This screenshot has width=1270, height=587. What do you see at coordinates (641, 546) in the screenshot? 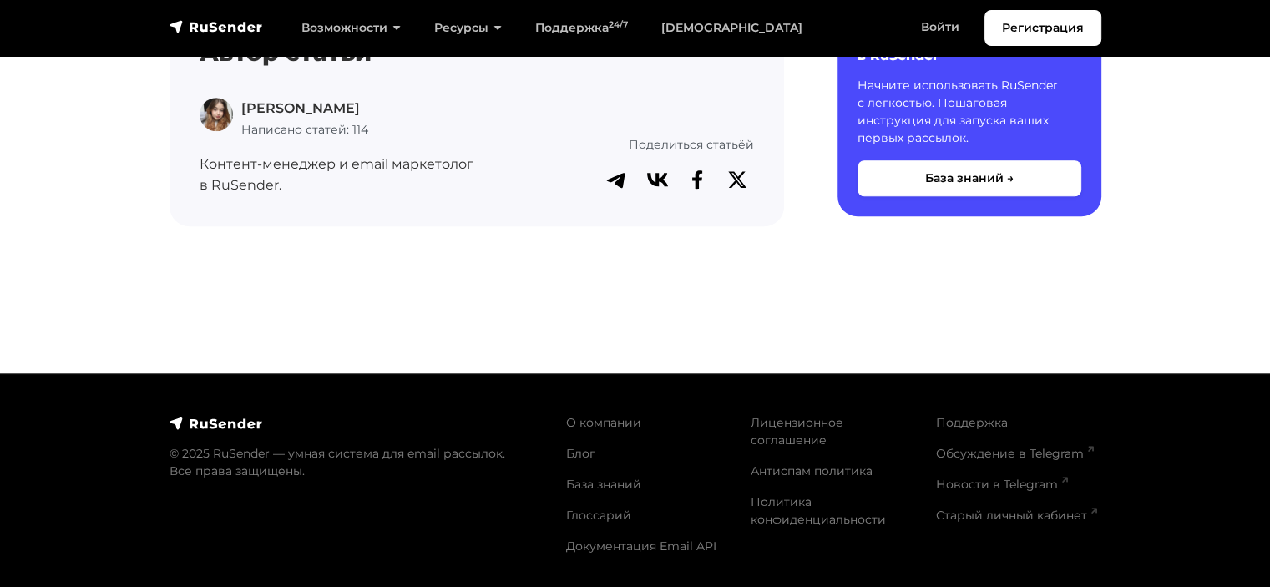
I see `a: Документация Email API` at bounding box center [641, 546].